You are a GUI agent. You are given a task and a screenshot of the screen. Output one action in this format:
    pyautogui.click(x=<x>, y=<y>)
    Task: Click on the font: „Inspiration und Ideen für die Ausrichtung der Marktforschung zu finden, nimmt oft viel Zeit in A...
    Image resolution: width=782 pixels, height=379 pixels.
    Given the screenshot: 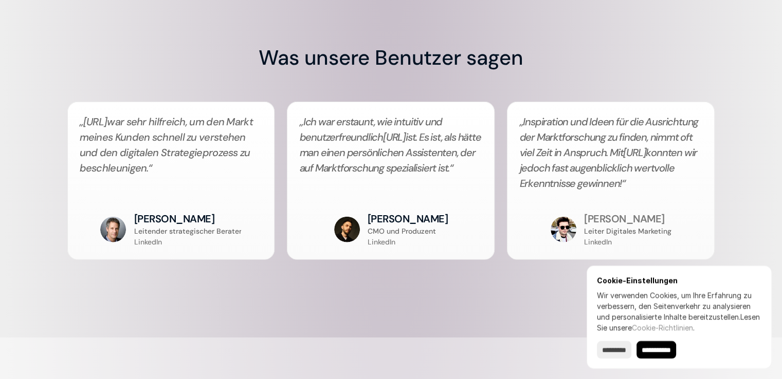 What is the action you would take?
    pyautogui.click(x=609, y=137)
    